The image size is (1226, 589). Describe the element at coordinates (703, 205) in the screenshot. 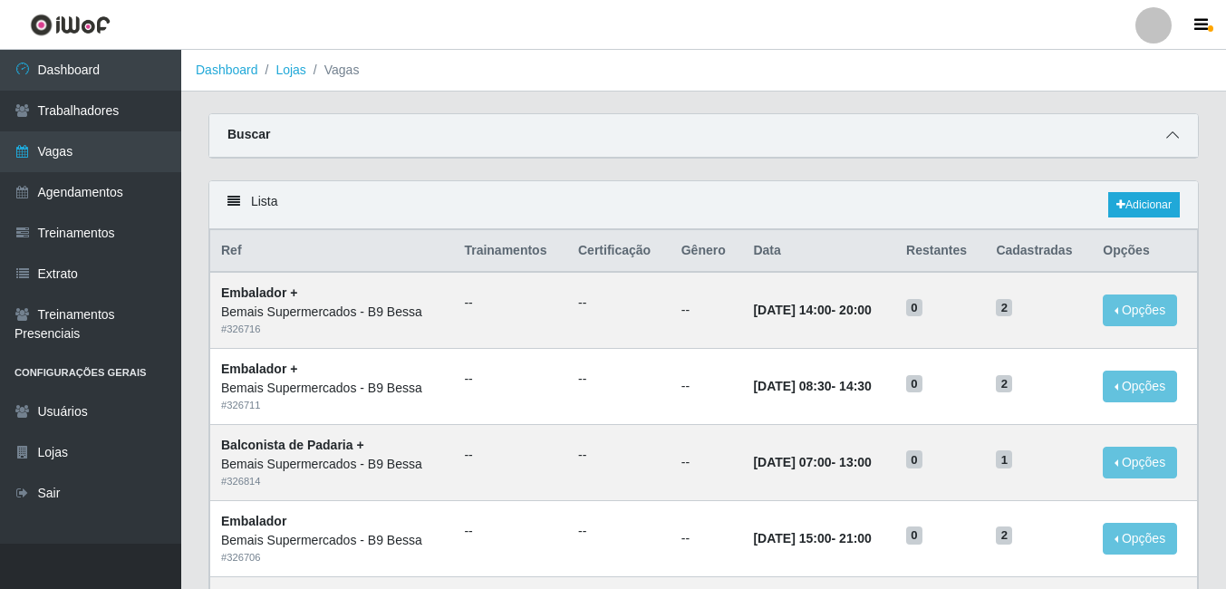

I see `div: Lista` at that location.